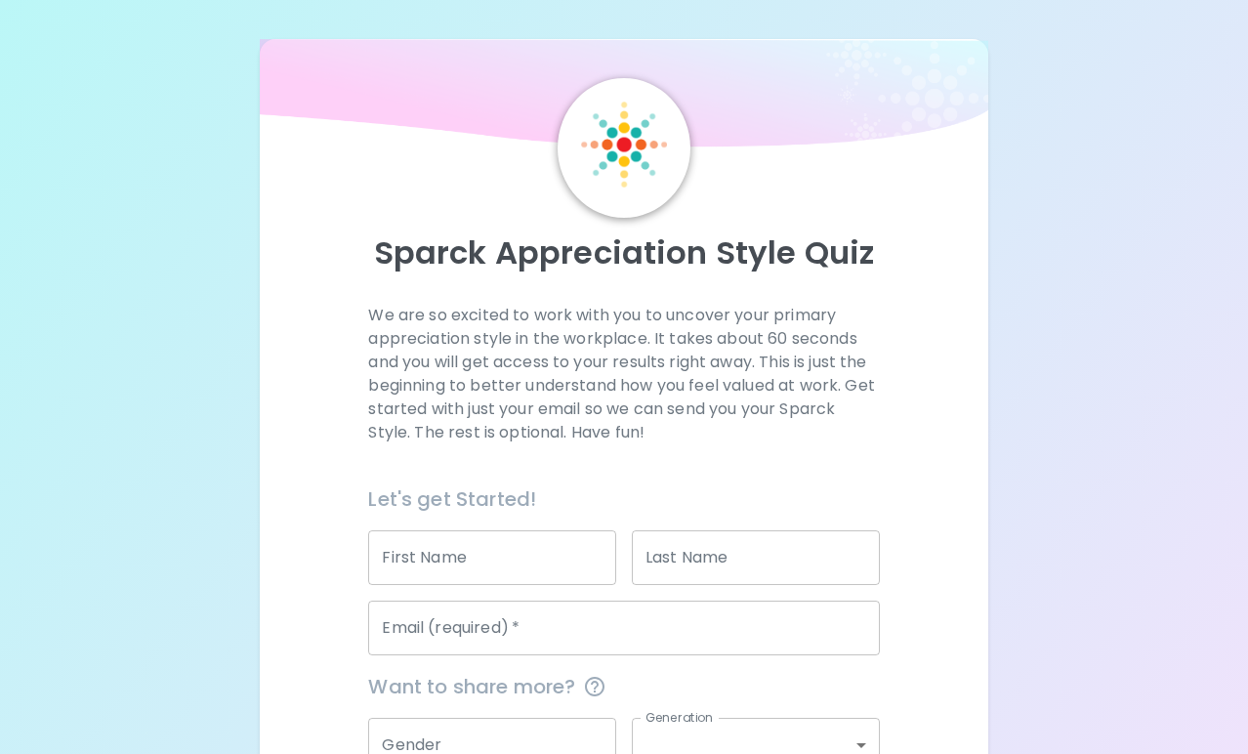  What do you see at coordinates (623, 499) in the screenshot?
I see `h6: Let's get Started!` at bounding box center [623, 499].